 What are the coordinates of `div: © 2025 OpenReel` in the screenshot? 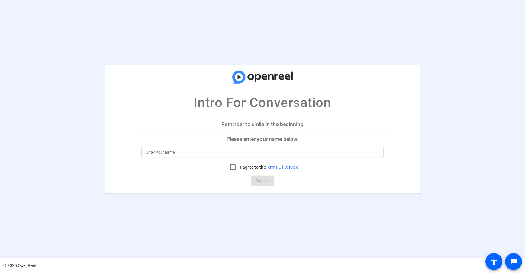 It's located at (19, 266).